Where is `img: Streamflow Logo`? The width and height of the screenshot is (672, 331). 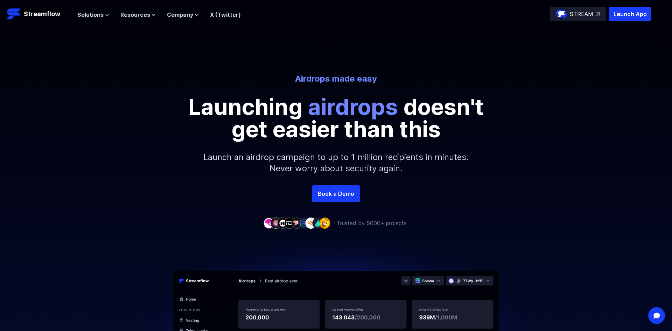
img: Streamflow Logo is located at coordinates (14, 14).